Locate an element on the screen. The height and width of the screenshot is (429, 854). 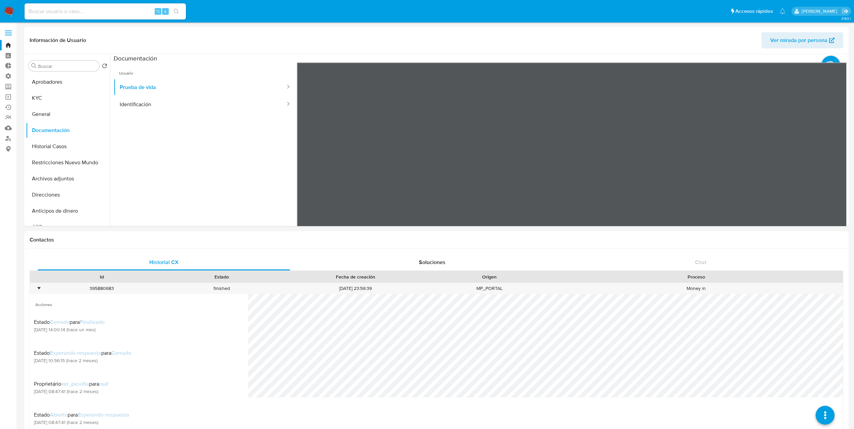
button: Direcciones is located at coordinates (68, 195).